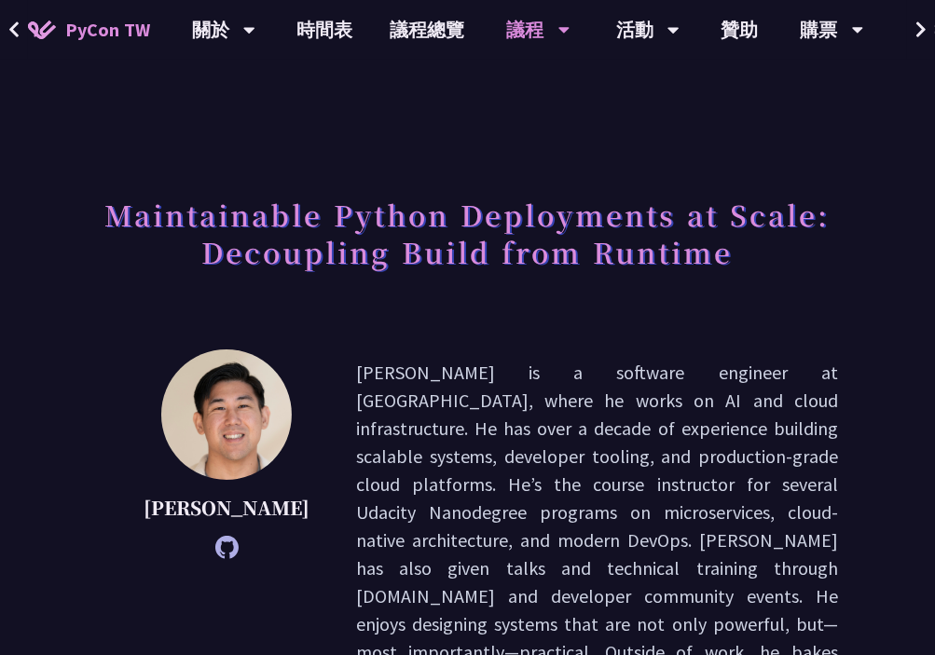 The width and height of the screenshot is (935, 655). I want to click on span: PyCon TW, so click(107, 30).